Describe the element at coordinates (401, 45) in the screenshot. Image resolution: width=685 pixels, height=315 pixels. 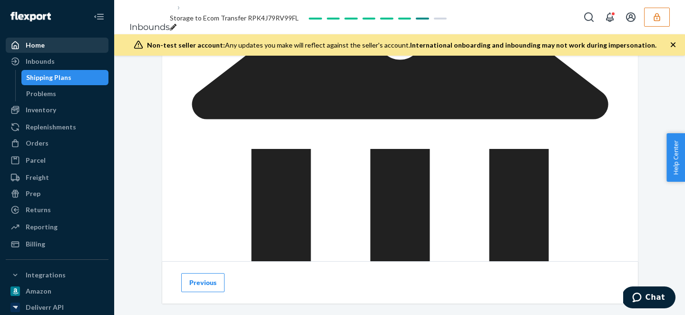
I see `div: Any updates you make will reflect against the seller's account.` at that location.